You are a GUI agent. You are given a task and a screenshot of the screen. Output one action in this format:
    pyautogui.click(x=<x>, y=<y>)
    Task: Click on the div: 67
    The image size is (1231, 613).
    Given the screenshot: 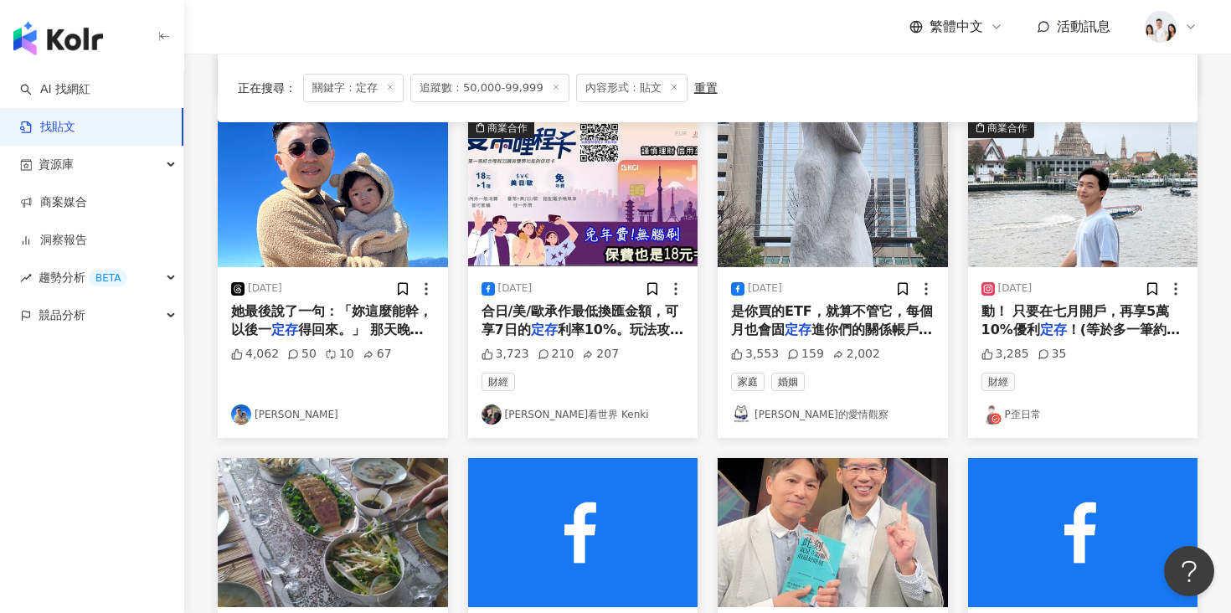 What is the action you would take?
    pyautogui.click(x=377, y=354)
    